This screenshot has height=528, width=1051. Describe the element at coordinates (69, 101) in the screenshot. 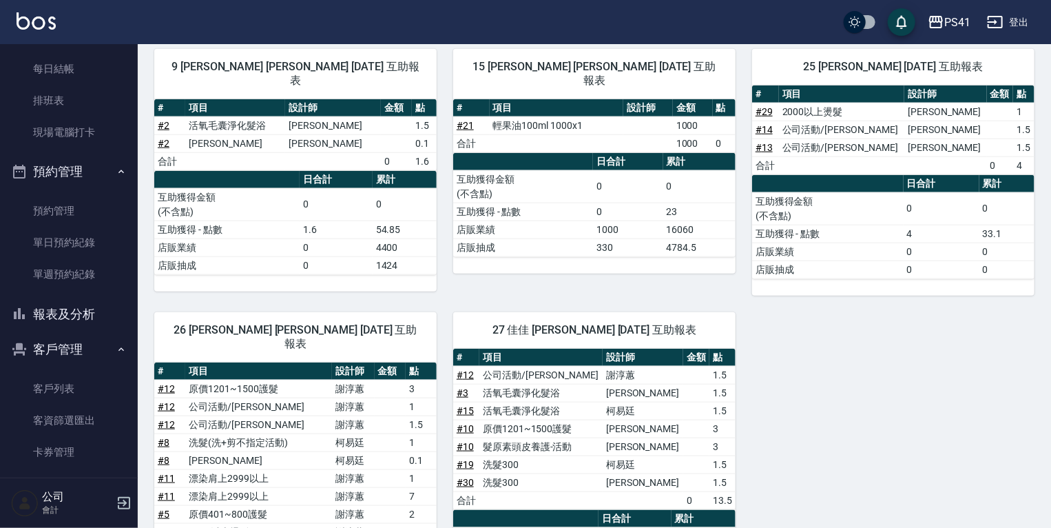

I see `a: 排班表` at that location.